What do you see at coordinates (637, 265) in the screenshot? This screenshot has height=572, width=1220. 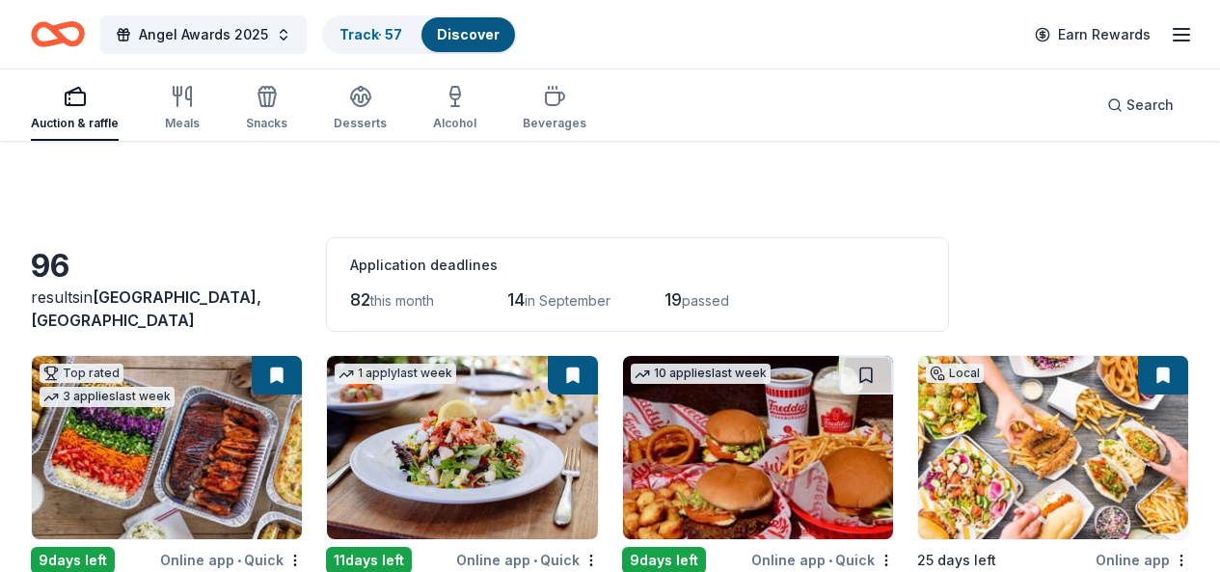 I see `div: Application deadlines` at bounding box center [637, 265].